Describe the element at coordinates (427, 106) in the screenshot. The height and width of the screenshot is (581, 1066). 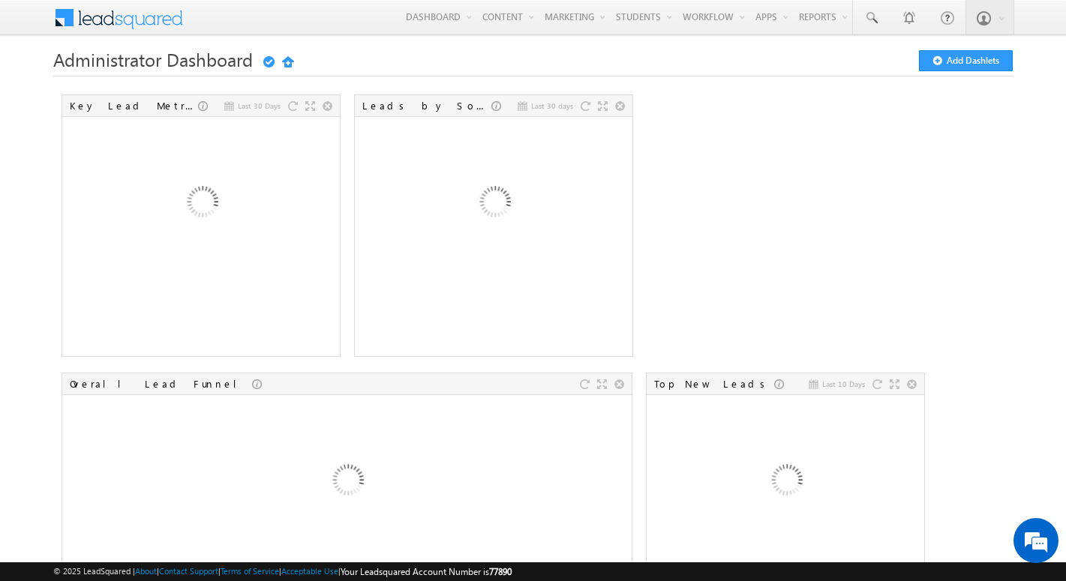
I see `div: Leads by Sources` at that location.